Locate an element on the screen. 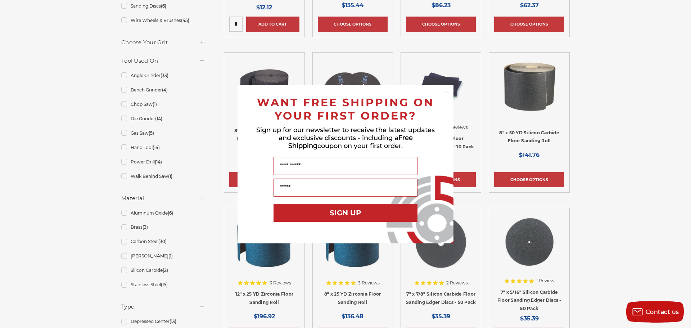  span: Free Shipping is located at coordinates (350, 142).